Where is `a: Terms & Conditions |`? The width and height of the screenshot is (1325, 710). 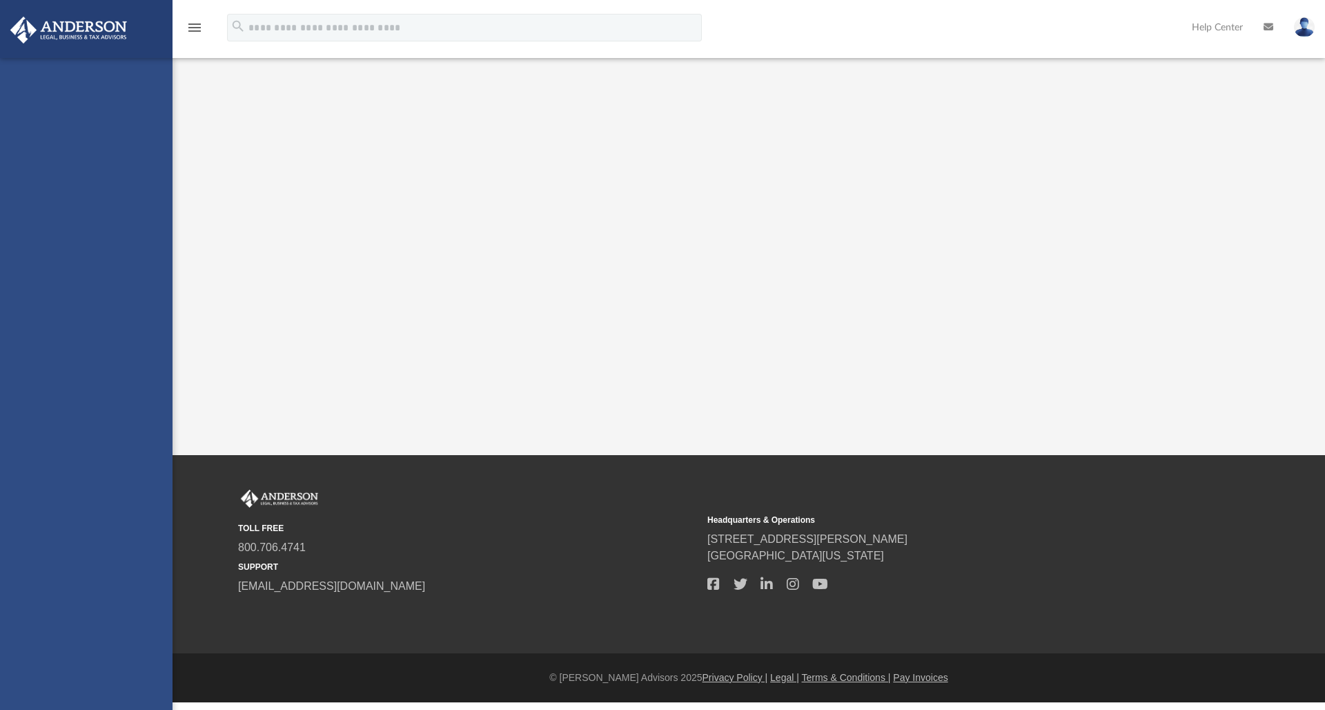 a: Terms & Conditions | is located at coordinates (846, 677).